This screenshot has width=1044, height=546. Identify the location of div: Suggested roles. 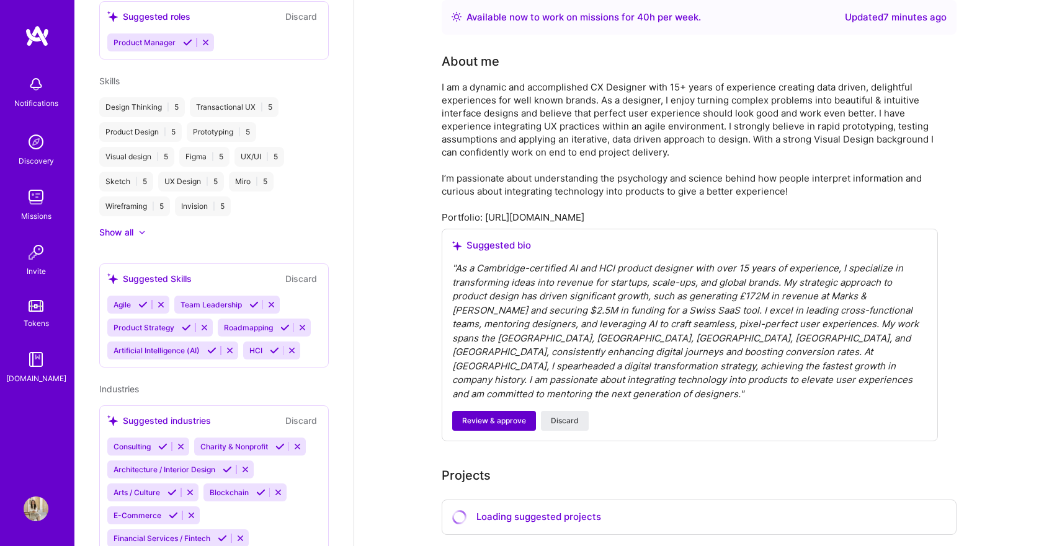
(149, 16).